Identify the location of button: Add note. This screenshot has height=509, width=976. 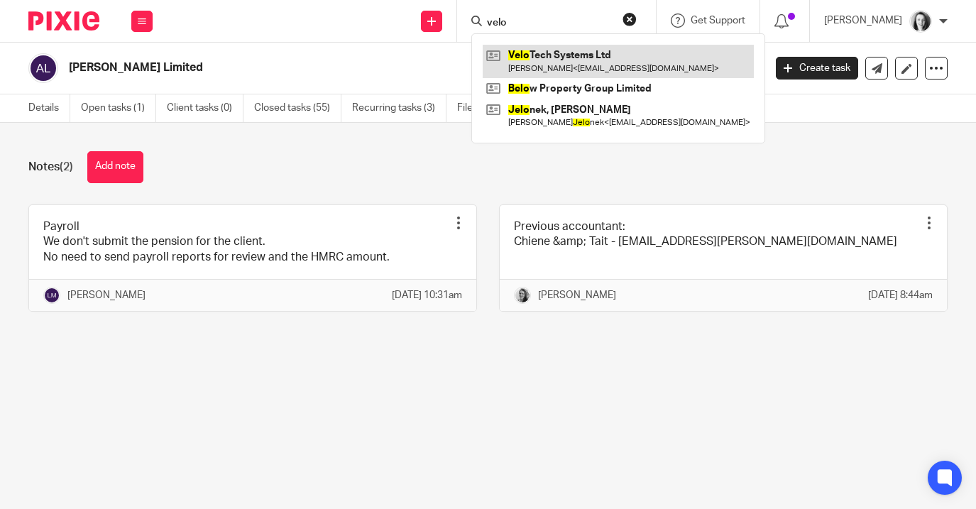
(115, 167).